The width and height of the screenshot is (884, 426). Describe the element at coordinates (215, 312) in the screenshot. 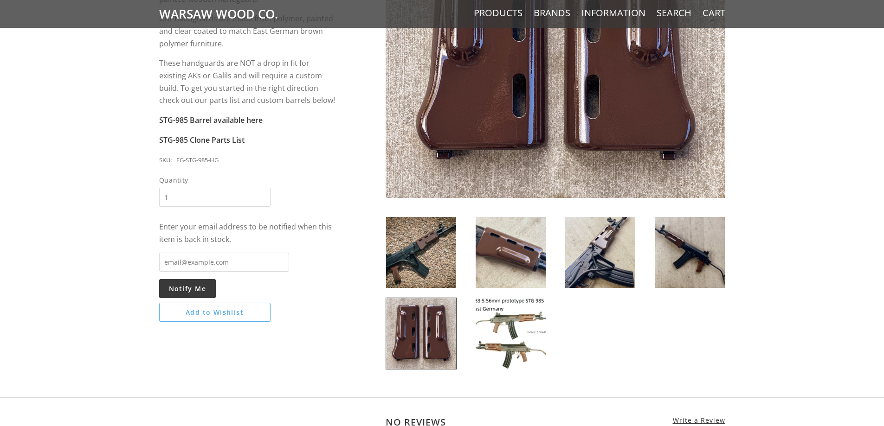

I see `button: Add to Wishlist` at that location.